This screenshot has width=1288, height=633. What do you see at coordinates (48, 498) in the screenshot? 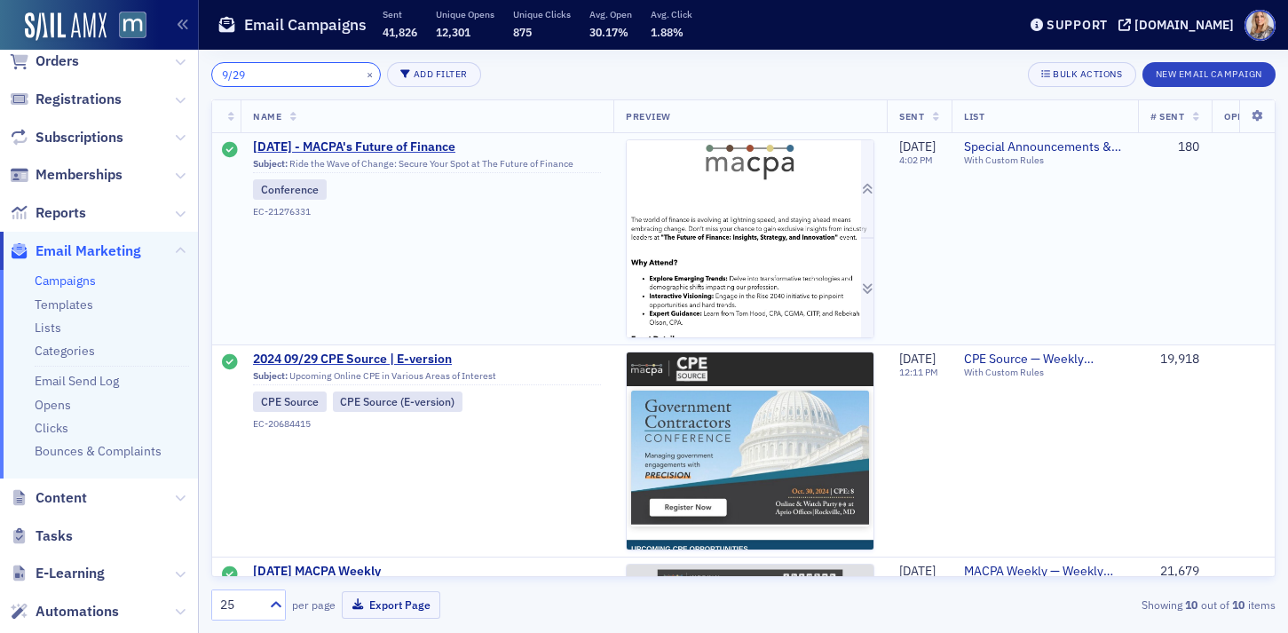
I see `a: Content` at bounding box center [48, 498].